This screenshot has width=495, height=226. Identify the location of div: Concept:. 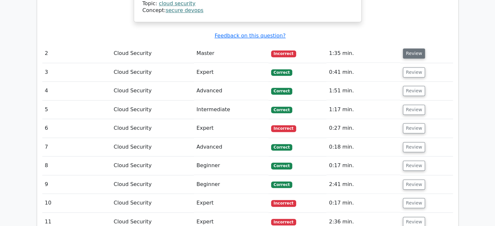
(248, 10).